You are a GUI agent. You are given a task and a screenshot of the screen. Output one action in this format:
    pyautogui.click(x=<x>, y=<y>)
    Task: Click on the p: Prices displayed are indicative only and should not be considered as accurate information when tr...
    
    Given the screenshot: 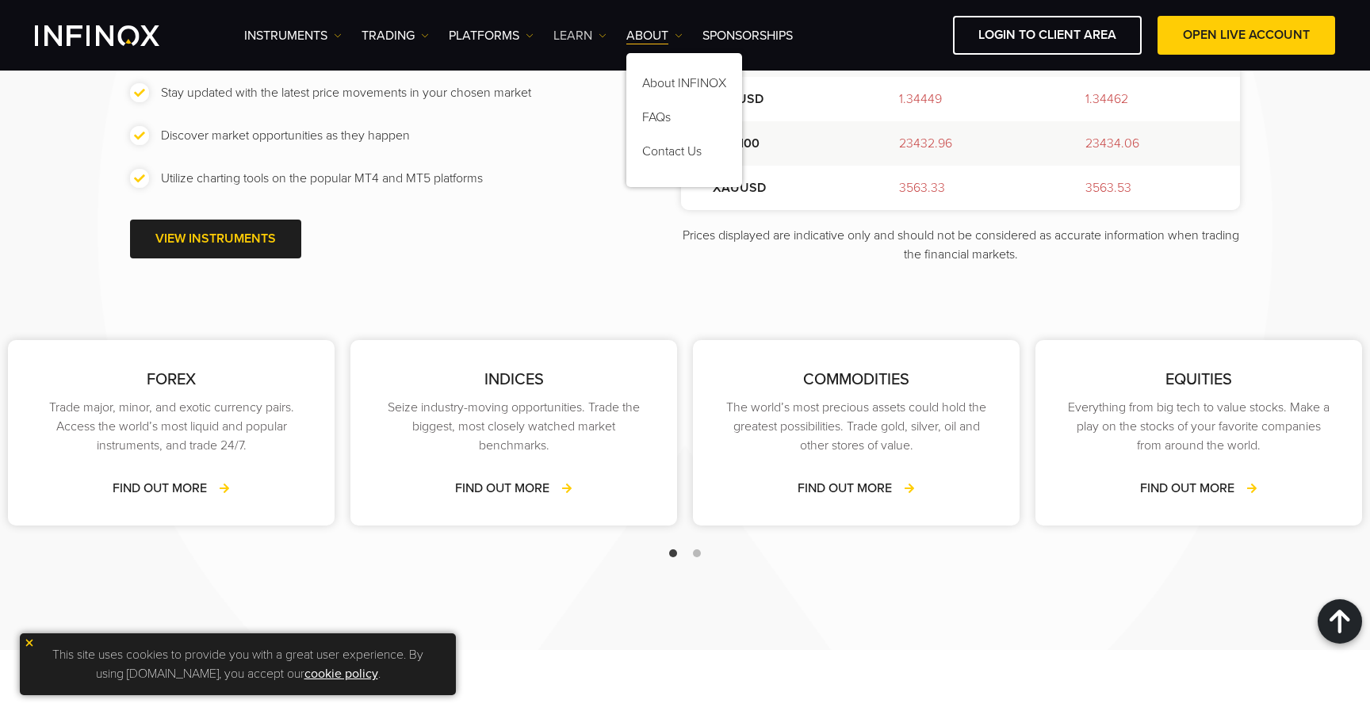 What is the action you would take?
    pyautogui.click(x=960, y=245)
    